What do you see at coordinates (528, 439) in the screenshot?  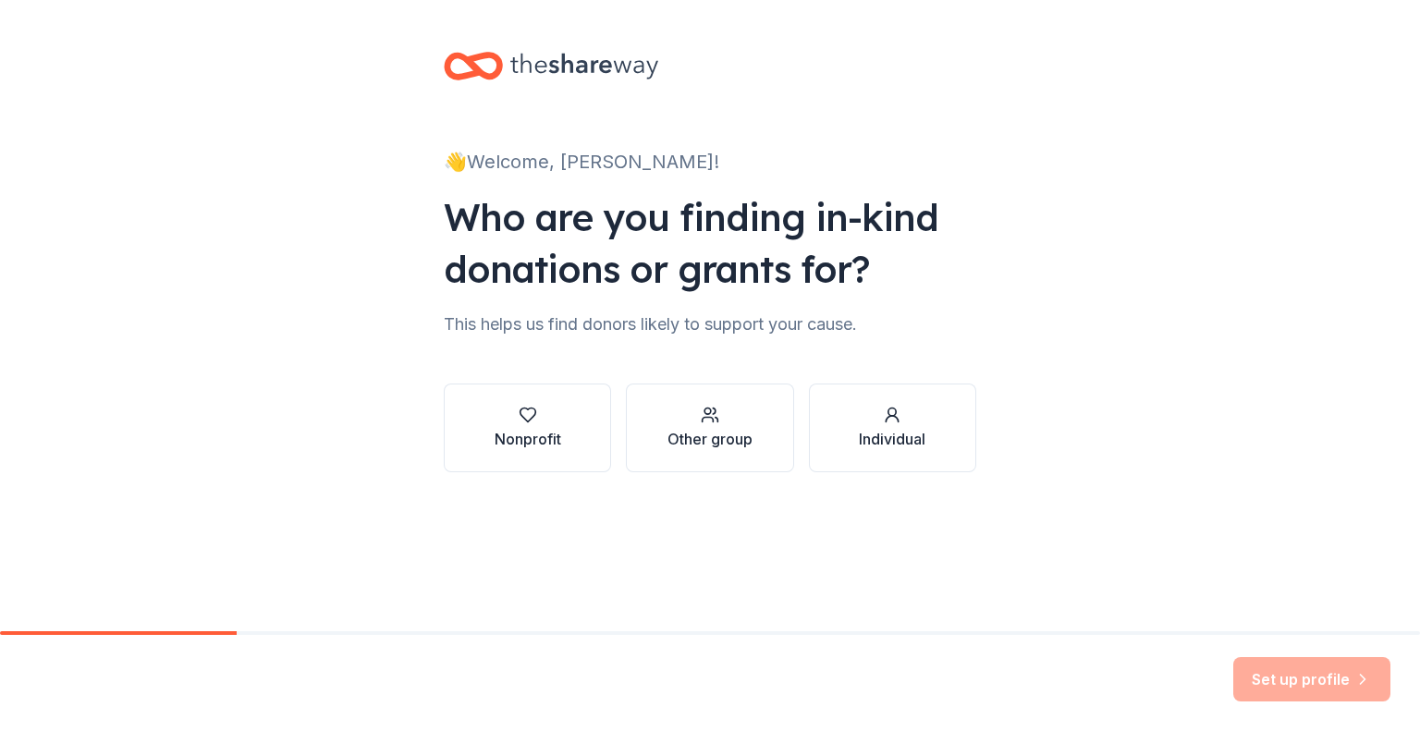 I see `div: Nonprofit` at bounding box center [528, 439].